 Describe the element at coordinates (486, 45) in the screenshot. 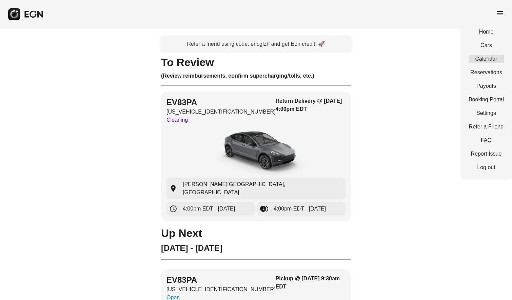

I see `a: Cars` at that location.